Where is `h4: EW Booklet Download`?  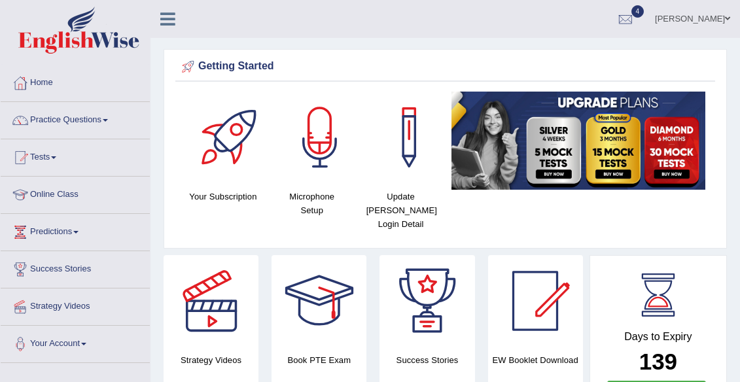
h4: EW Booklet Download is located at coordinates (535, 360).